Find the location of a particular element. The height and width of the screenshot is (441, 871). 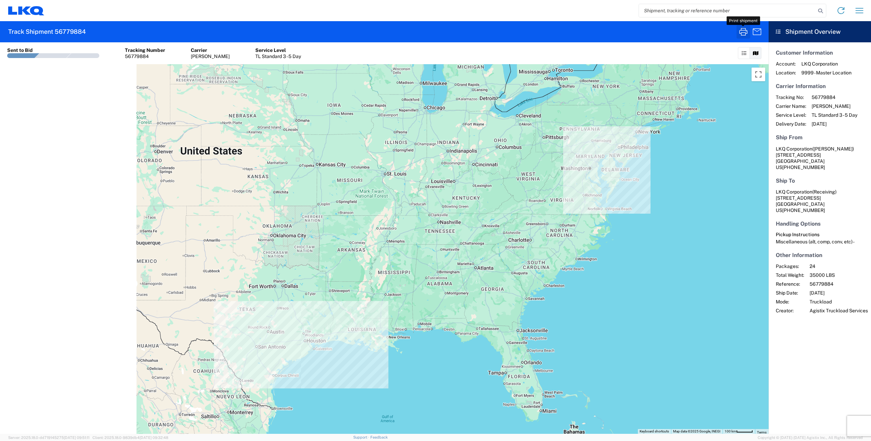

div: Tracking Number is located at coordinates (145, 50).